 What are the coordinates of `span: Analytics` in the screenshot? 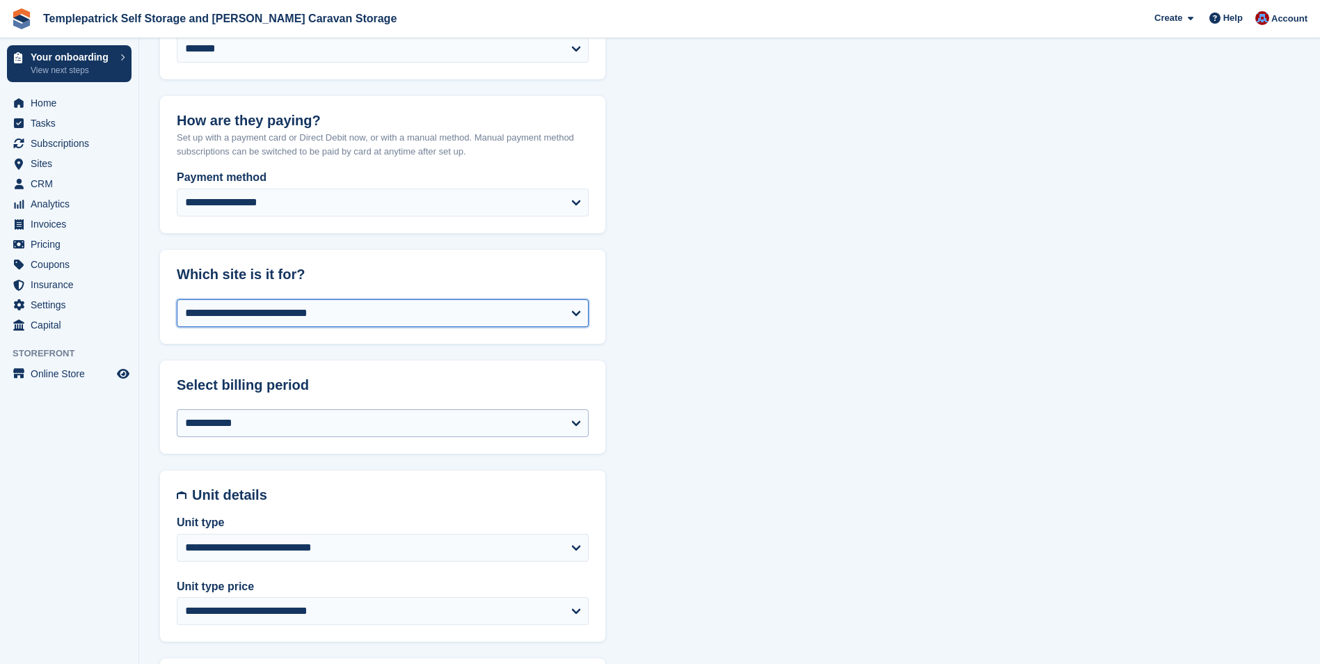 It's located at (72, 204).